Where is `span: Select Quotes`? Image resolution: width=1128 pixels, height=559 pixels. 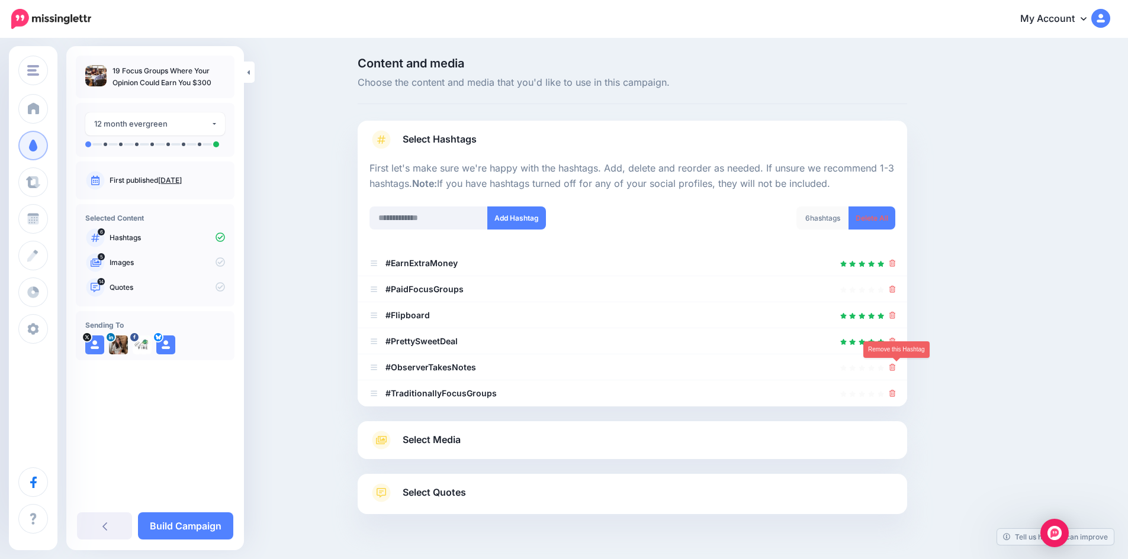
span: Select Quotes is located at coordinates (434, 493).